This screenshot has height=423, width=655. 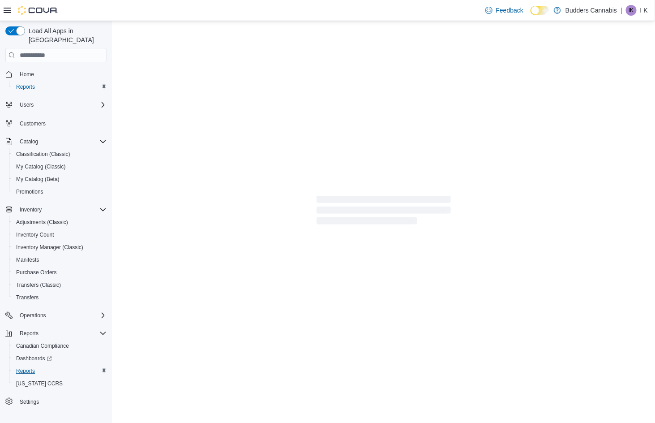 What do you see at coordinates (591, 10) in the screenshot?
I see `p: Budders Cannabis` at bounding box center [591, 10].